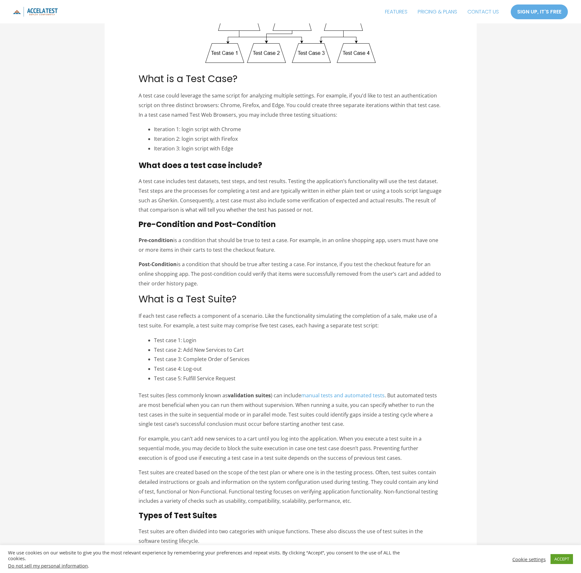 This screenshot has width=581, height=573. What do you see at coordinates (529, 559) in the screenshot?
I see `a: Cookie settings` at bounding box center [529, 559].